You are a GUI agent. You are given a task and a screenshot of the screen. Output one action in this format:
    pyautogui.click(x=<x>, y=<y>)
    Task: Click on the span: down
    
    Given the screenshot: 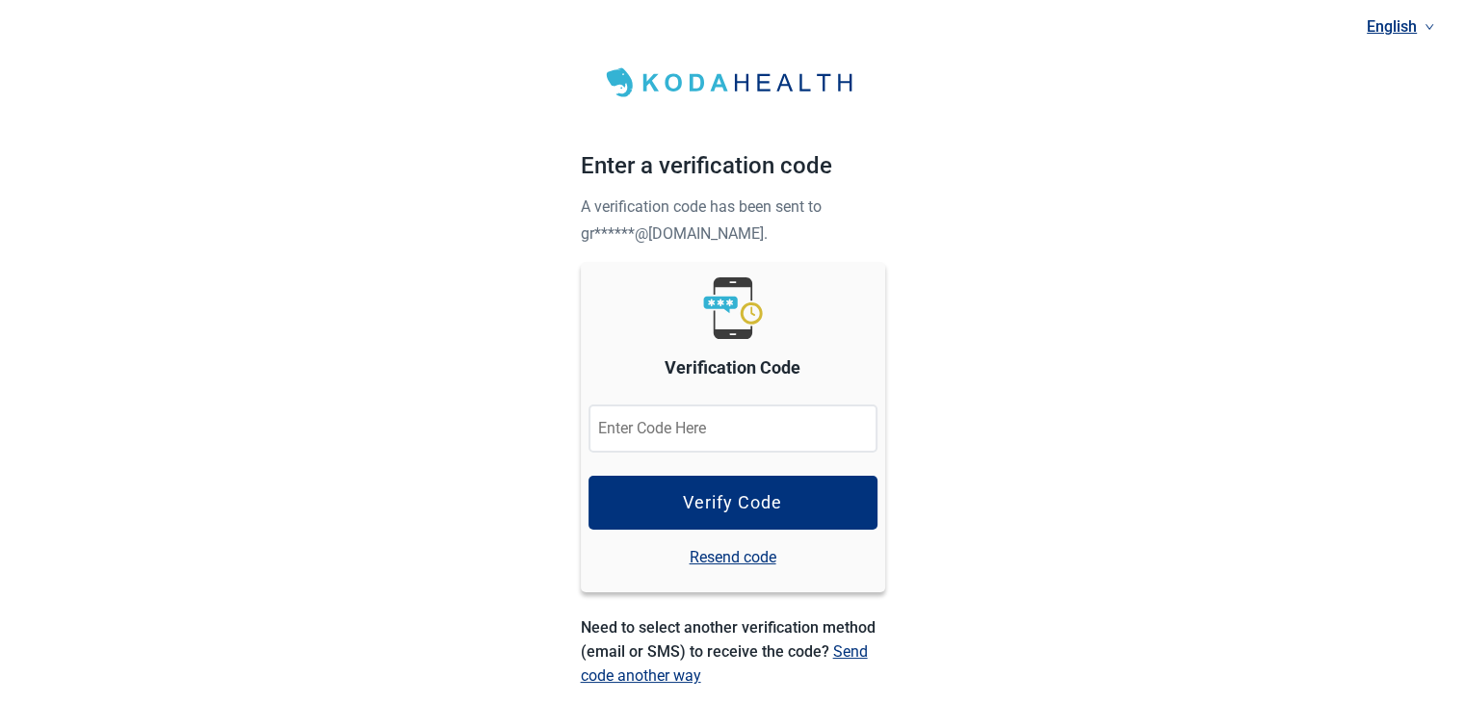 What is the action you would take?
    pyautogui.click(x=1430, y=27)
    